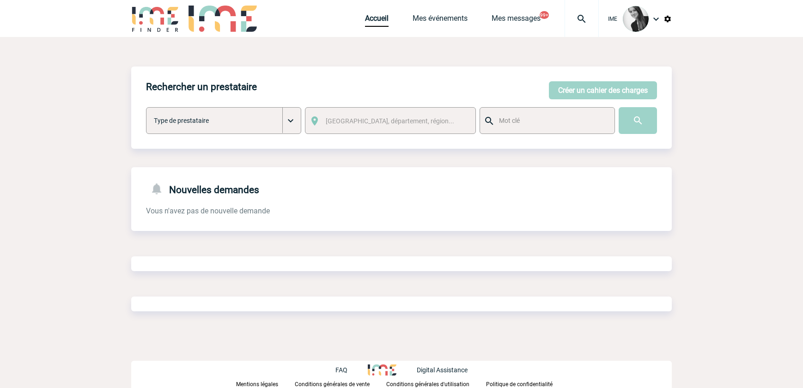  Describe the element at coordinates (340, 383) in the screenshot. I see `a: Conditions générales de vente` at that location.